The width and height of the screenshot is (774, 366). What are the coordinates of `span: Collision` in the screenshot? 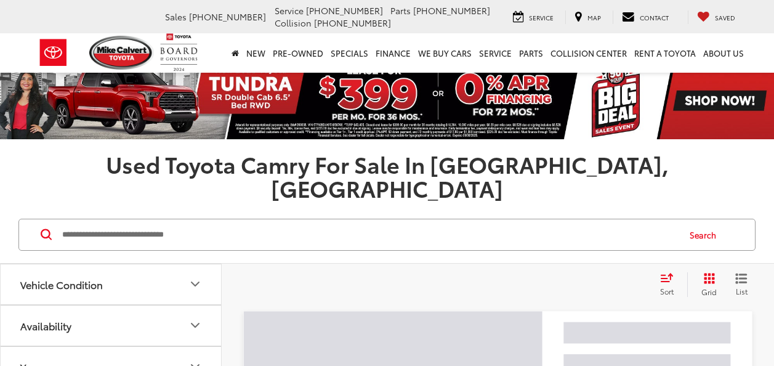 It's located at (293, 23).